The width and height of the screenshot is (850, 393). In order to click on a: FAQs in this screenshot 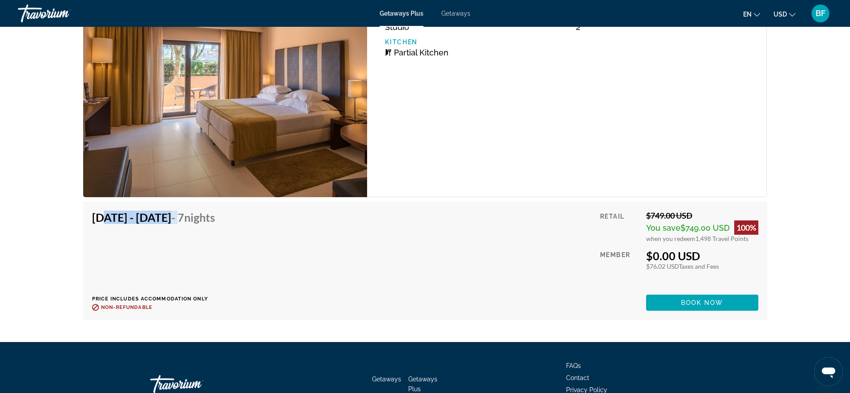, I will do `click(573, 366)`.